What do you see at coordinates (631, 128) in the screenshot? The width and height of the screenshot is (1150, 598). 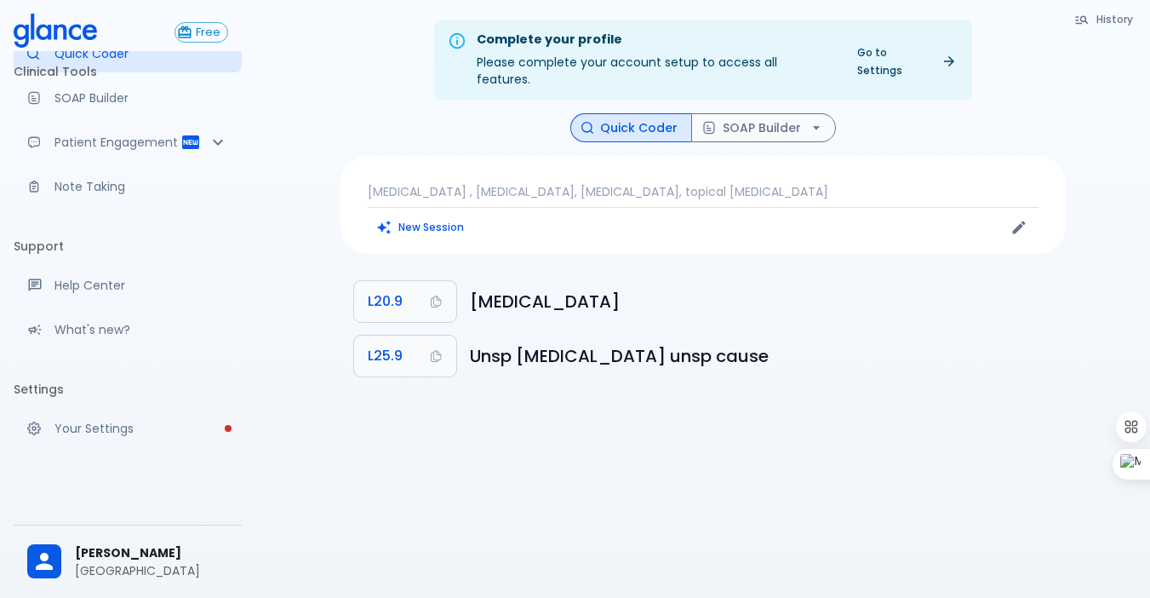 I see `button: Quick Coder` at bounding box center [631, 128].